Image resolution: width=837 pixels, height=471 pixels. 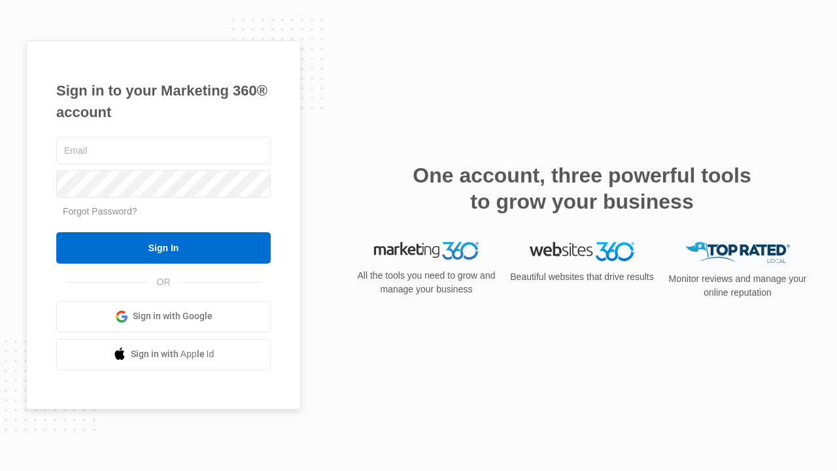 What do you see at coordinates (738, 286) in the screenshot?
I see `p: Monitor reviews and manage your online reputation` at bounding box center [738, 286].